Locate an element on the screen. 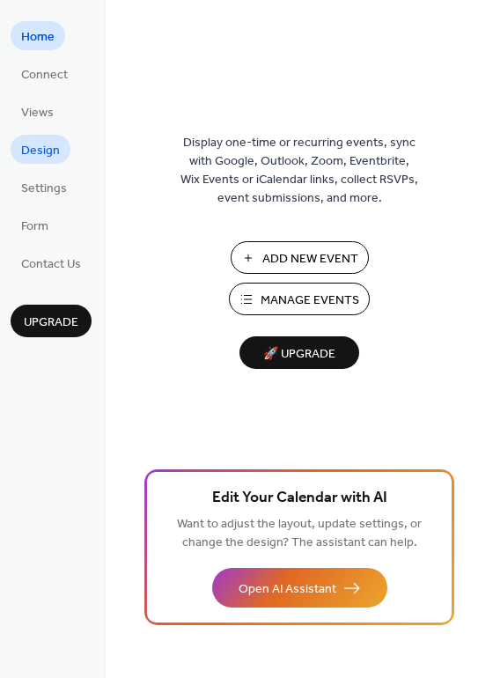 This screenshot has height=678, width=493. a: Connect is located at coordinates (44, 73).